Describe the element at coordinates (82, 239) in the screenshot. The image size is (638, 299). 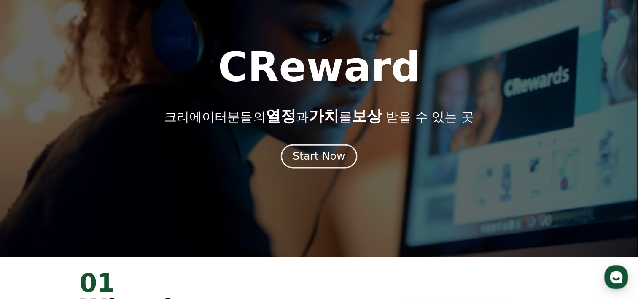
I see `a: 대화` at that location.